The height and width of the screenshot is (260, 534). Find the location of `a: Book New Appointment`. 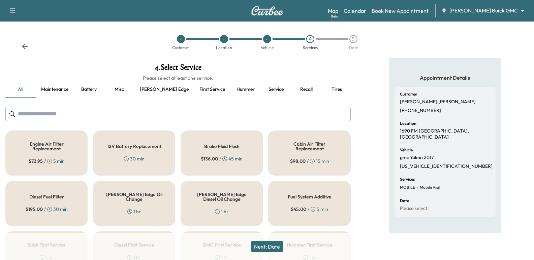

a: Book New Appointment is located at coordinates (400, 11).